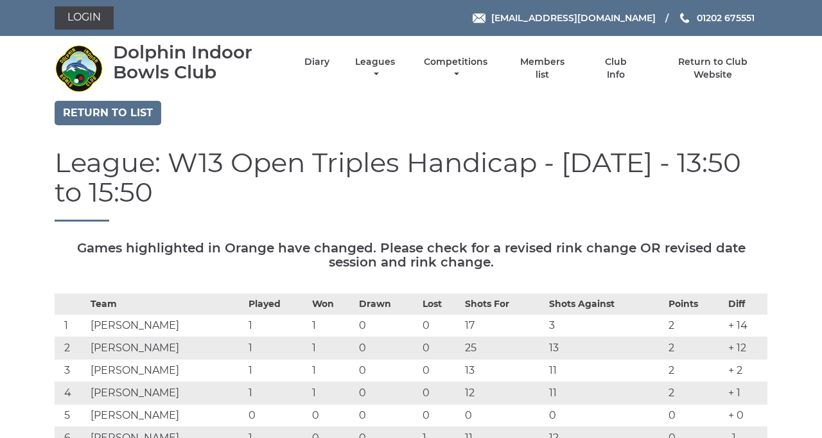 The width and height of the screenshot is (822, 438). What do you see at coordinates (387, 304) in the screenshot?
I see `th: Drawn` at bounding box center [387, 304].